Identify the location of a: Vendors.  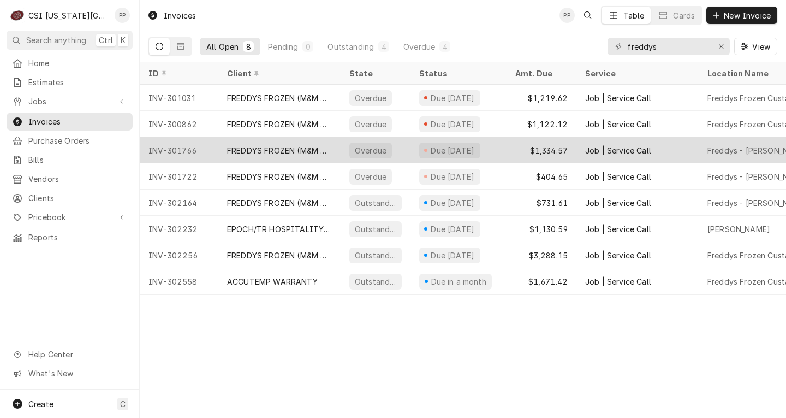
(69, 179).